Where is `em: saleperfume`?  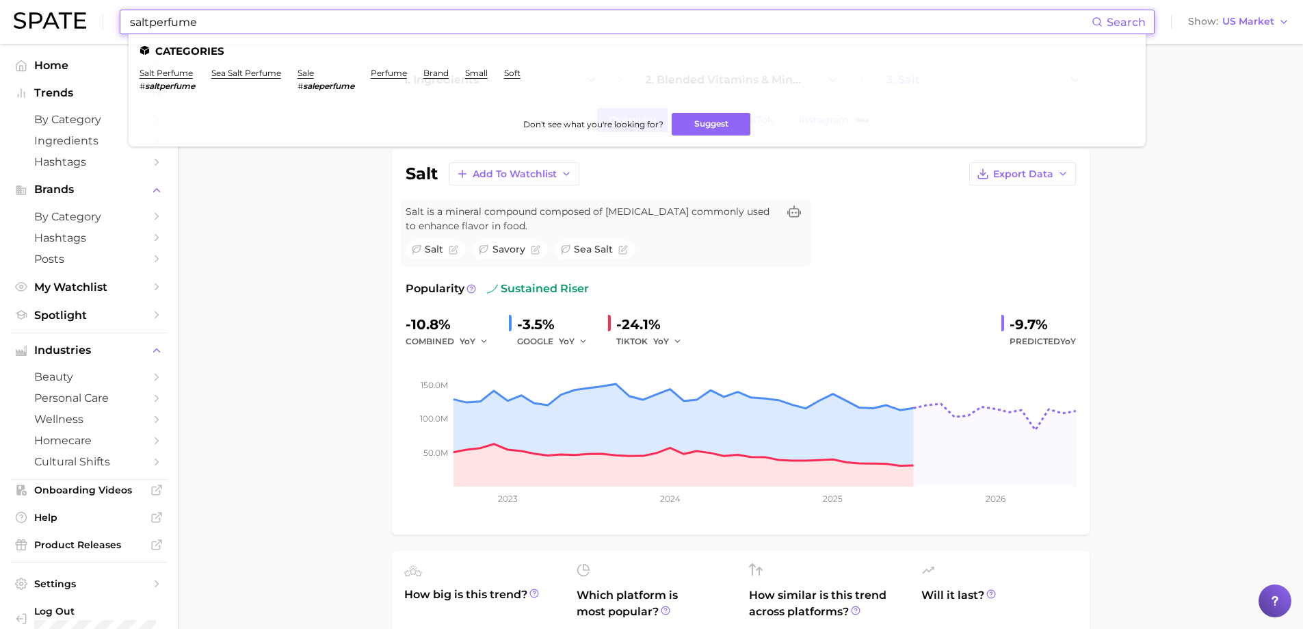 em: saleperfume is located at coordinates (328, 85).